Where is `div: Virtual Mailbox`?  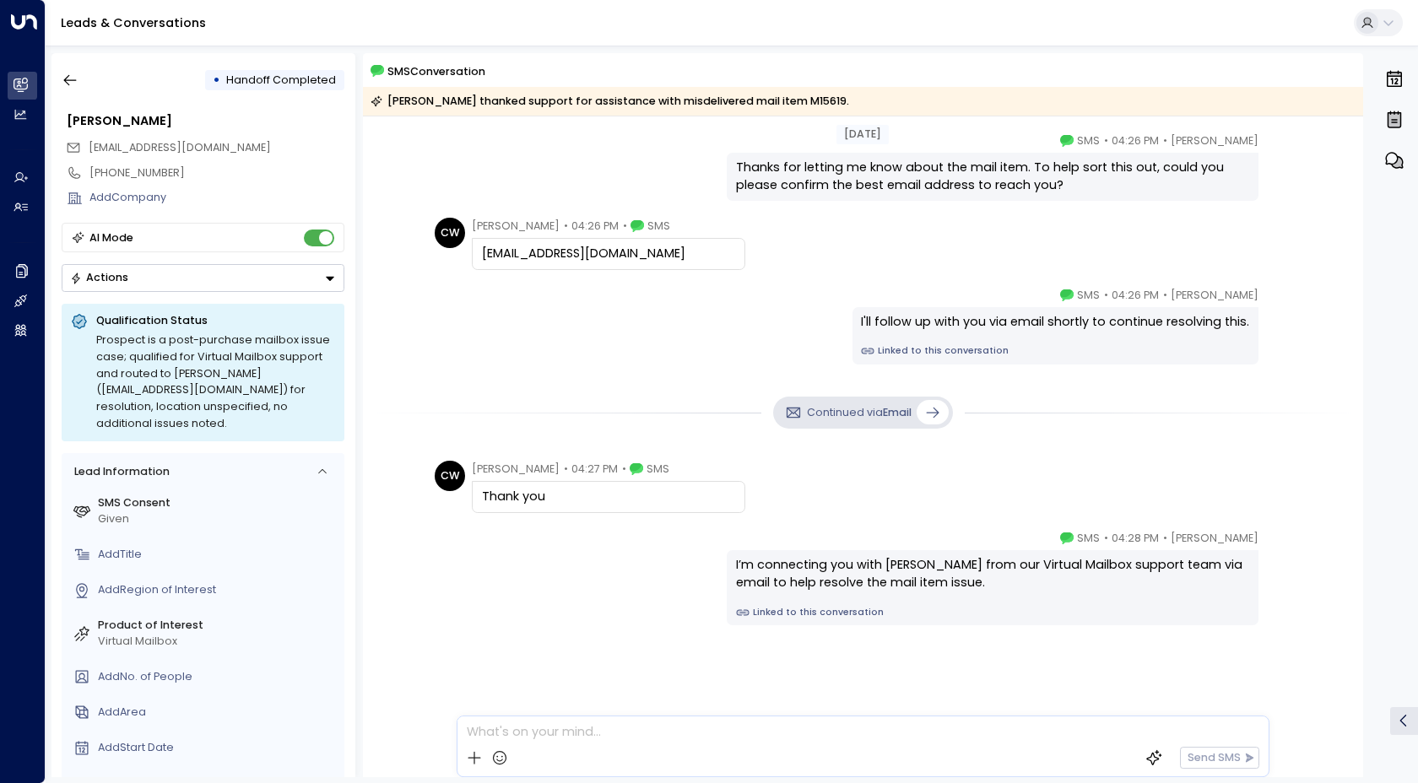
div: Virtual Mailbox is located at coordinates (218, 642).